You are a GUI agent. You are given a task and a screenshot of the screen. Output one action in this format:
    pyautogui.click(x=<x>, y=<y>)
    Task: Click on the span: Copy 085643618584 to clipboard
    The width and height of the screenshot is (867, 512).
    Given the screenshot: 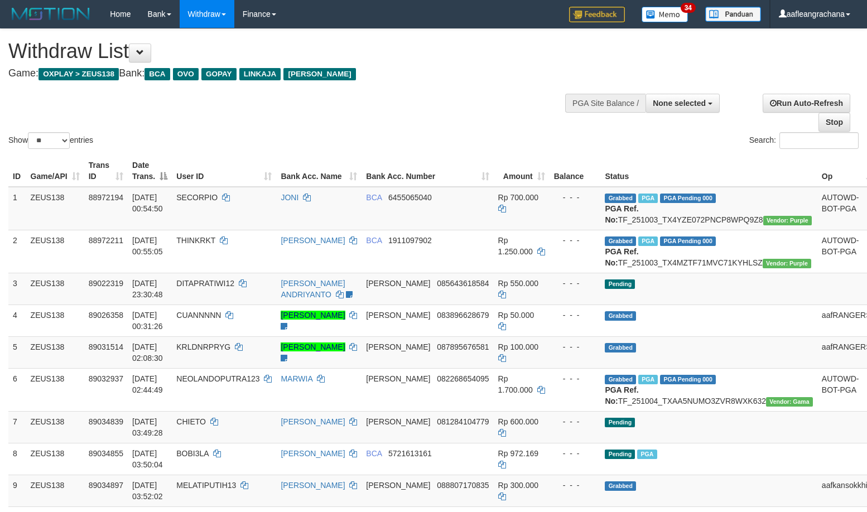 What is the action you would take?
    pyautogui.click(x=463, y=283)
    